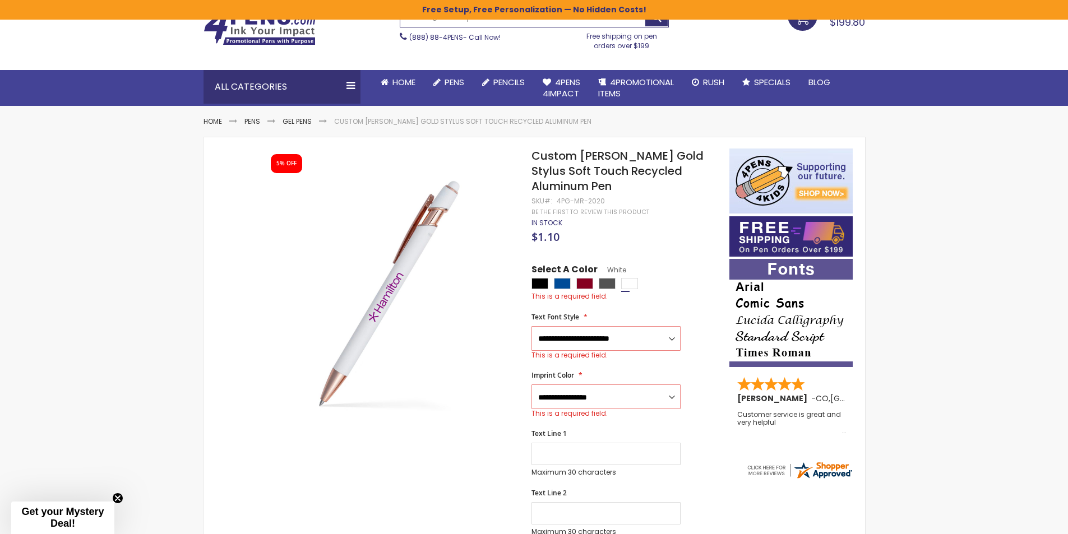  I want to click on a: Be the first to review this product, so click(590, 212).